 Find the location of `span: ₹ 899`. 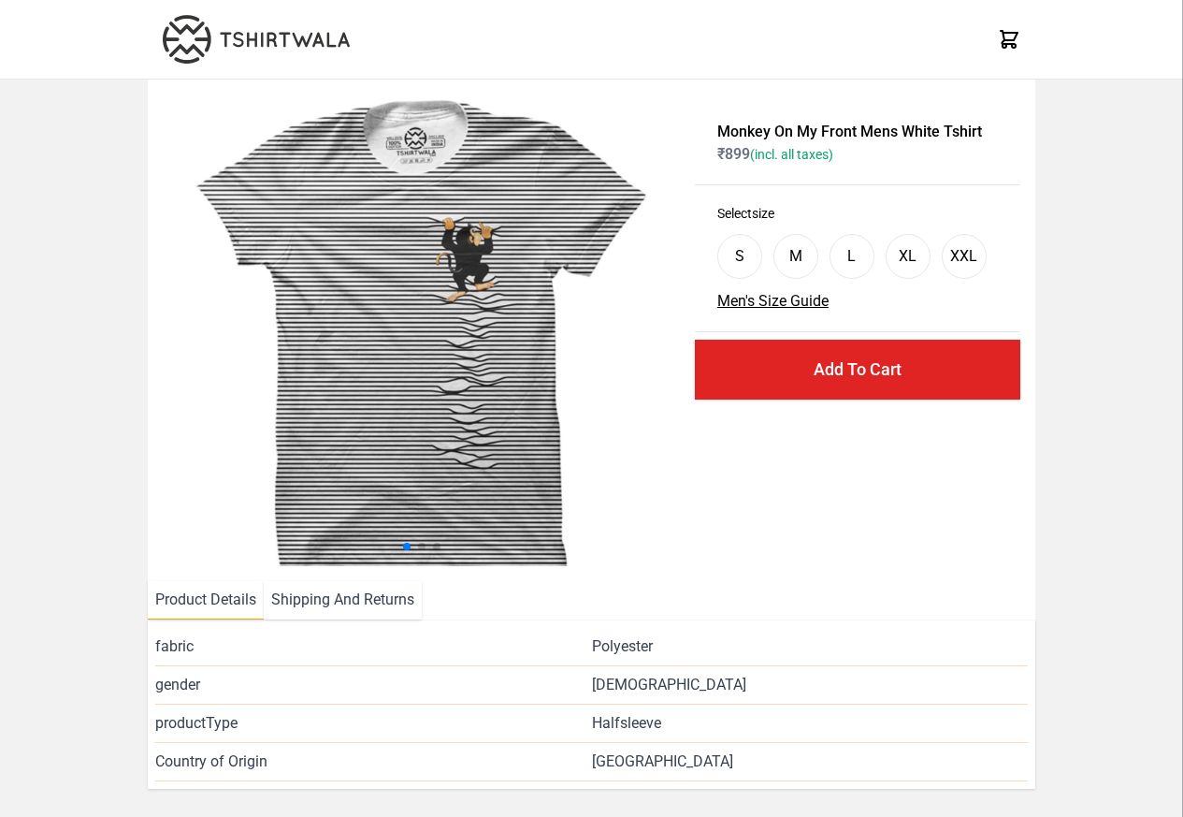

span: ₹ 899 is located at coordinates (775, 153).